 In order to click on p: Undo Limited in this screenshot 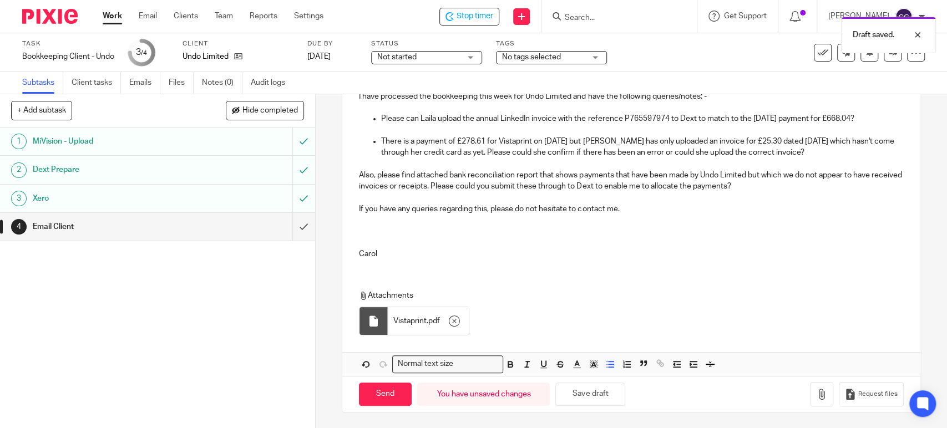, I will do `click(205, 57)`.